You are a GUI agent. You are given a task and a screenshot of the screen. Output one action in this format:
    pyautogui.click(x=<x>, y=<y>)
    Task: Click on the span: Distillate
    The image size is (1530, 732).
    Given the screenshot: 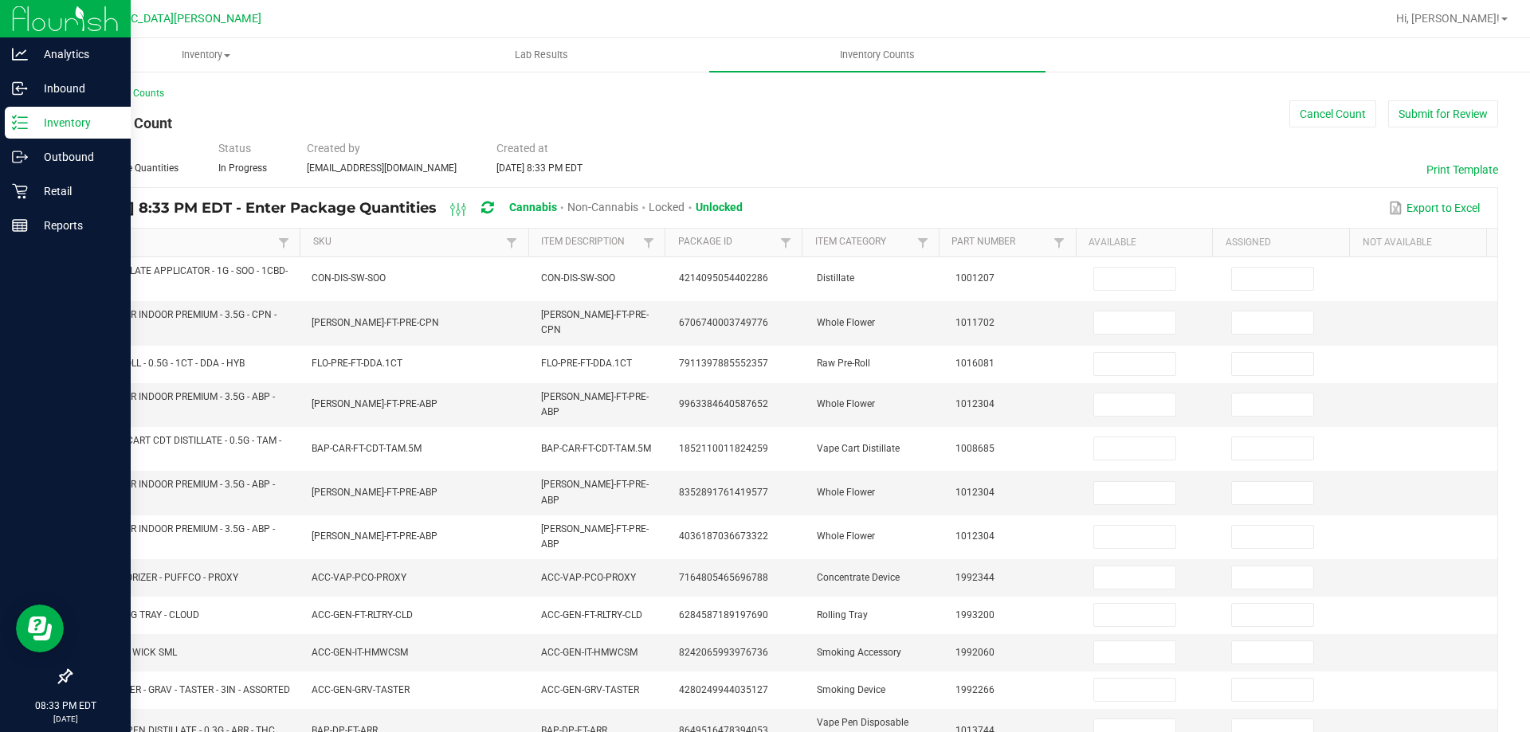 What is the action you would take?
    pyautogui.click(x=835, y=278)
    